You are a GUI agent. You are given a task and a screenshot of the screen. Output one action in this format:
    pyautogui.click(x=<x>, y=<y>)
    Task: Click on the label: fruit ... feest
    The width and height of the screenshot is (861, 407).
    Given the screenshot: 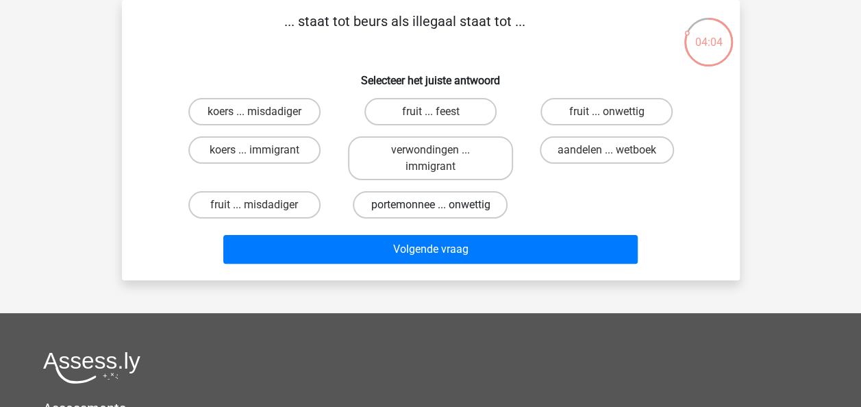 What is the action you would take?
    pyautogui.click(x=430, y=112)
    